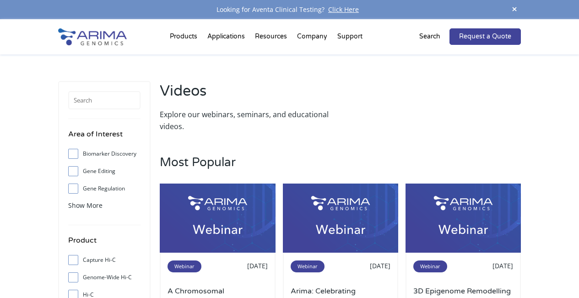 This screenshot has width=579, height=298. What do you see at coordinates (104, 154) in the screenshot?
I see `label: Biomarker Discovery` at bounding box center [104, 154].